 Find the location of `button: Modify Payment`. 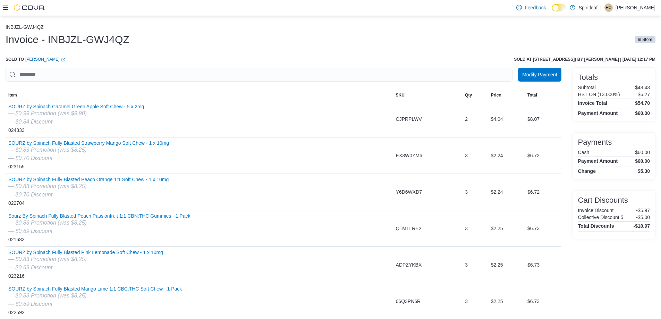

button: Modify Payment is located at coordinates (540, 75).